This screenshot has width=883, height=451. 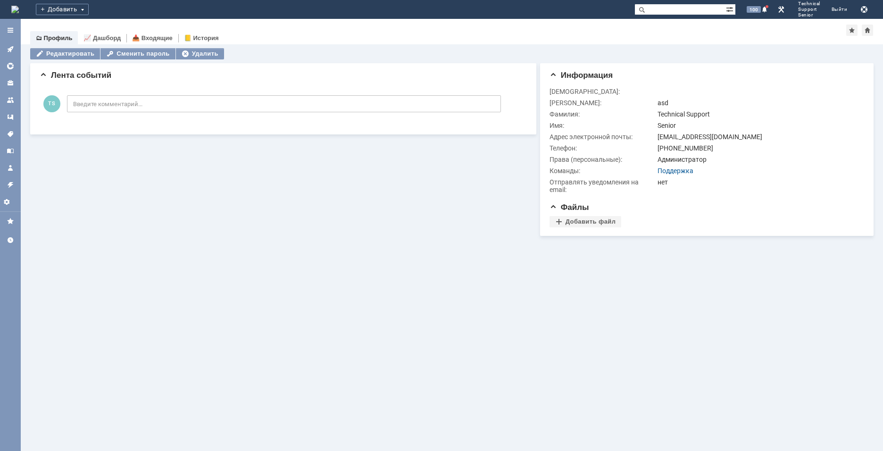 What do you see at coordinates (602, 159) in the screenshot?
I see `div: Права (персональные):` at bounding box center [602, 159].